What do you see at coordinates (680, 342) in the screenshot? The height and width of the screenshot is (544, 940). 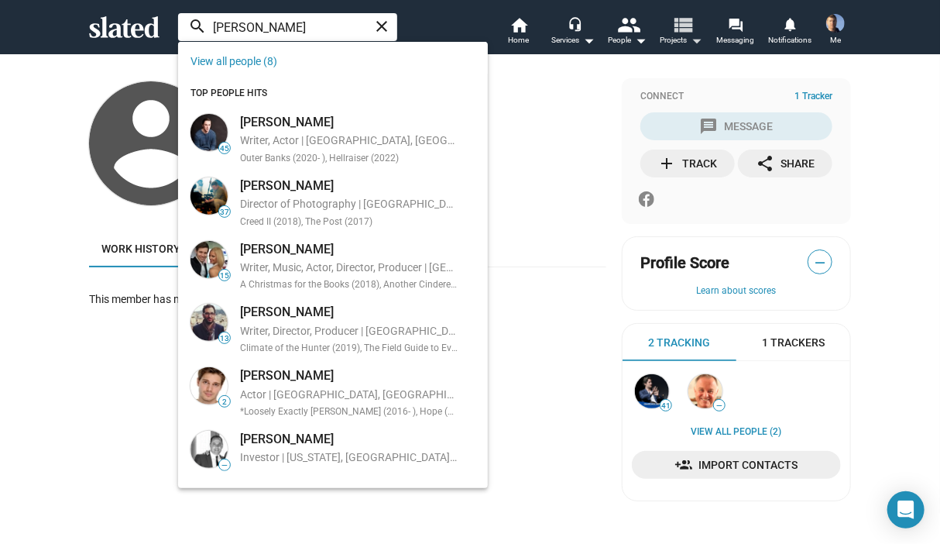 I see `span: 2 Tracking` at bounding box center [680, 342].